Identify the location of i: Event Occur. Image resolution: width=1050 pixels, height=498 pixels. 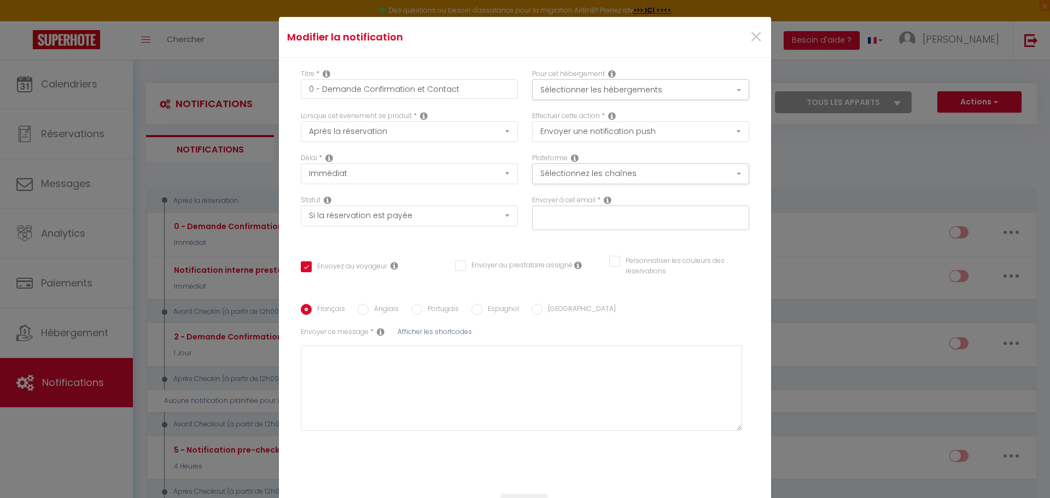
(424, 116).